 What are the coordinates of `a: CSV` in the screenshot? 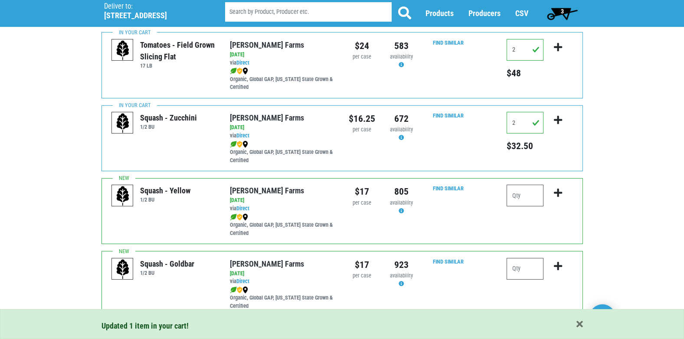 It's located at (521, 13).